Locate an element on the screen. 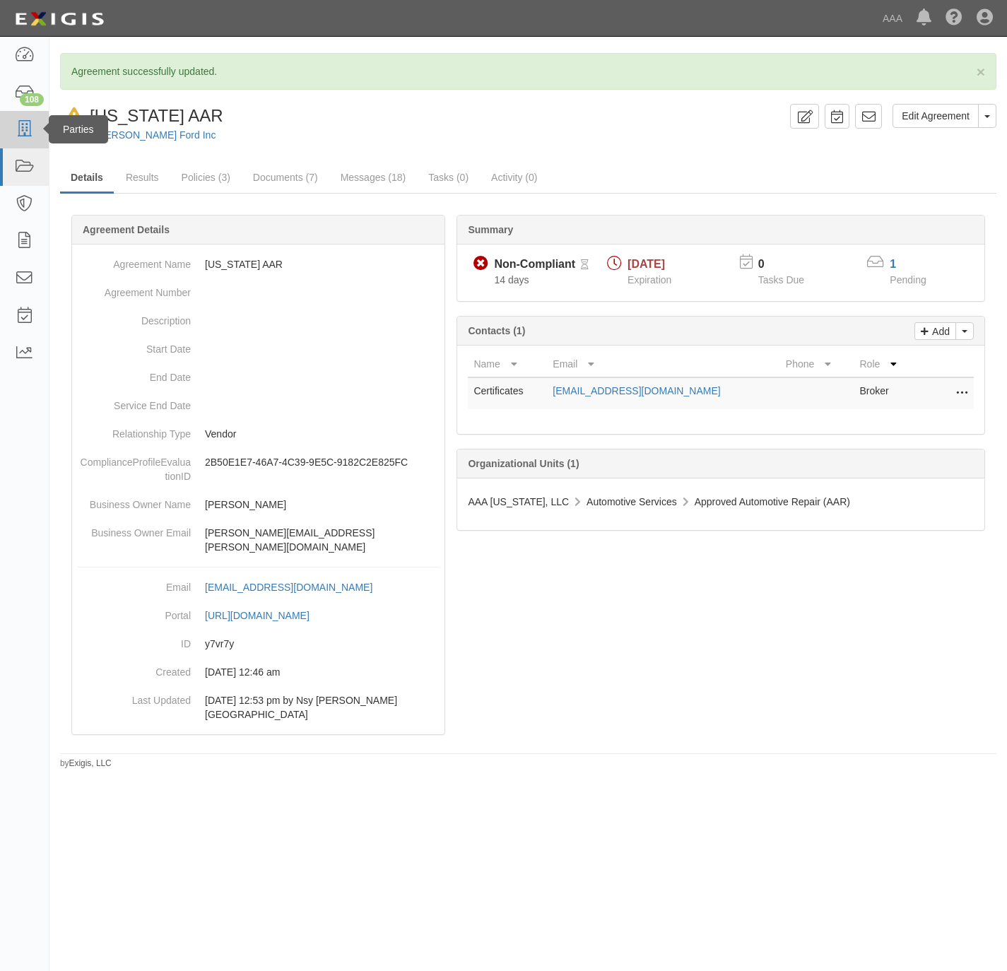  dt: Relationship Type is located at coordinates (134, 430).